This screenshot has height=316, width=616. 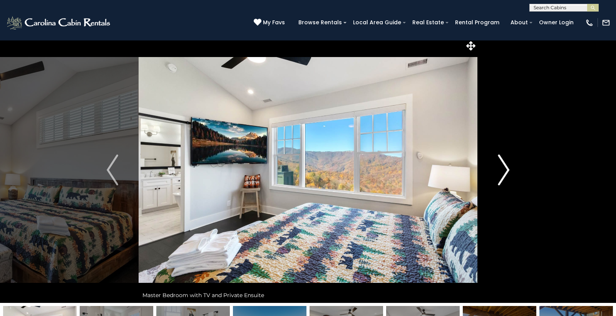 I want to click on button: Previous, so click(x=112, y=170).